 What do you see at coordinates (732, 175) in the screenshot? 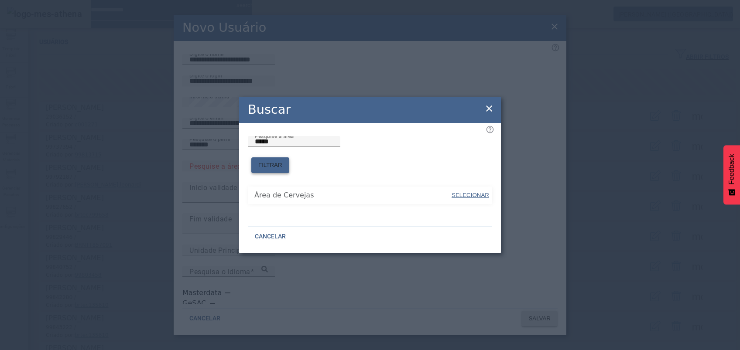
I see `button: Feedback - Mostrar pesquisa` at bounding box center [732, 175].